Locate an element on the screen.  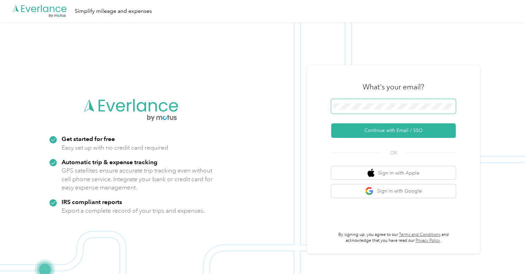
p: GPS satellites ensure accurate trip tracking even without cell phone service. Integrate your bank... is located at coordinates (137, 179).